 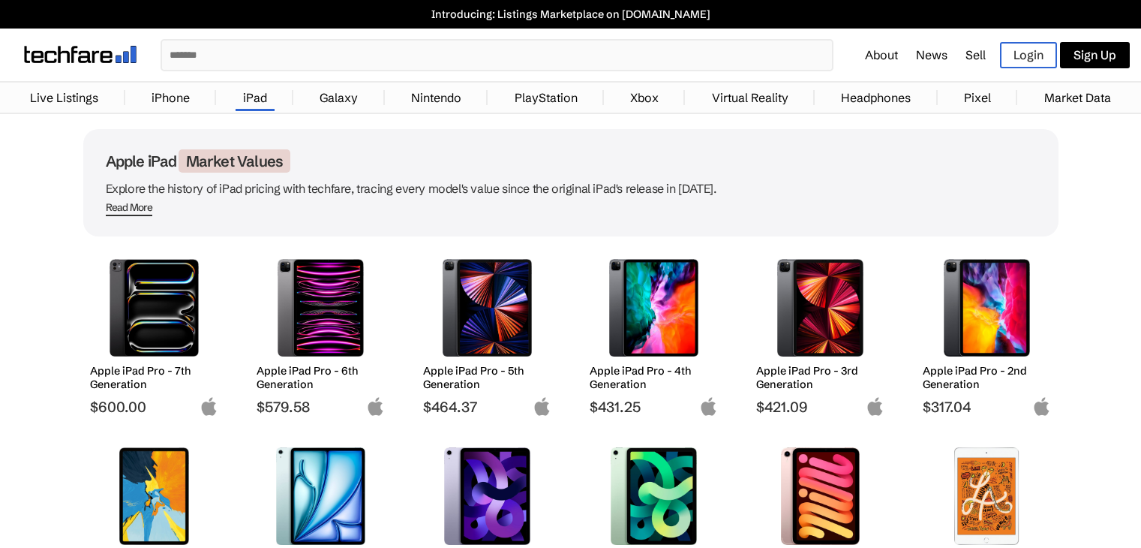 What do you see at coordinates (80, 54) in the screenshot?
I see `img: techfare logo` at bounding box center [80, 54].